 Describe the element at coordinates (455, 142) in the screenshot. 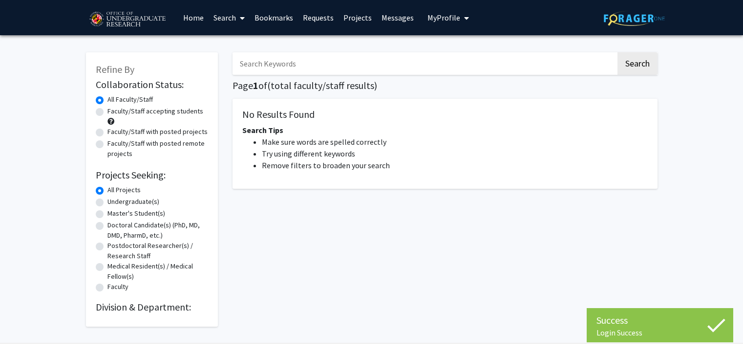

I see `li: Make sure words are spelled correctly` at that location.